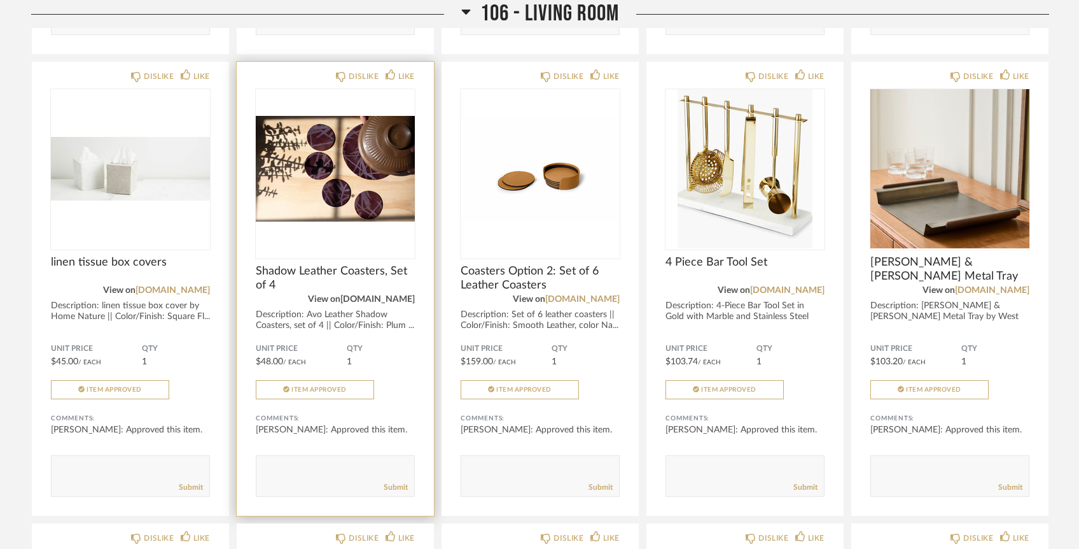  I want to click on span: $159.00, so click(477, 361).